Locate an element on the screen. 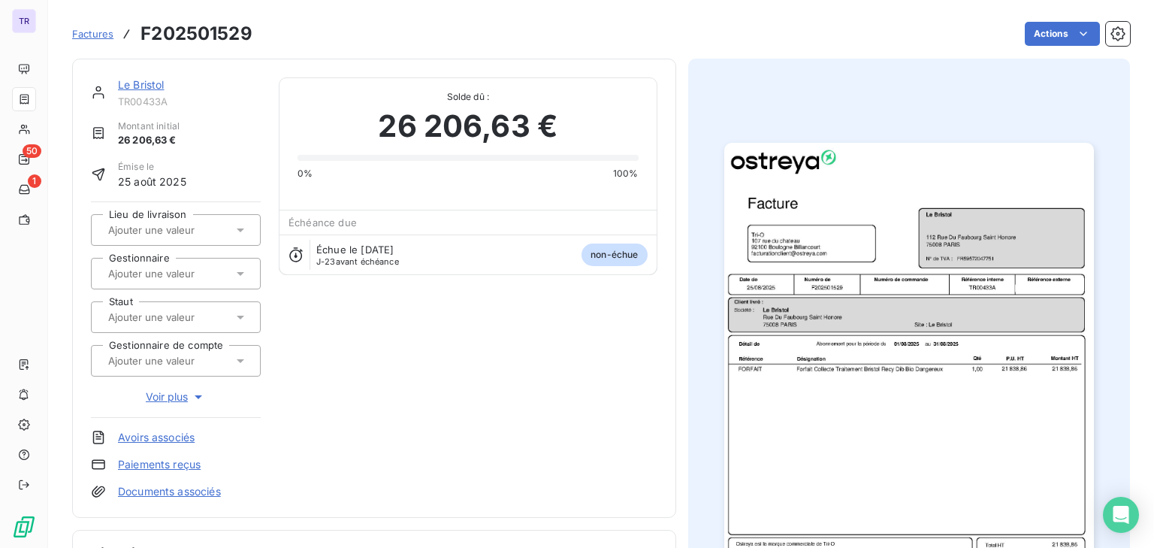  span: 1 is located at coordinates (35, 181).